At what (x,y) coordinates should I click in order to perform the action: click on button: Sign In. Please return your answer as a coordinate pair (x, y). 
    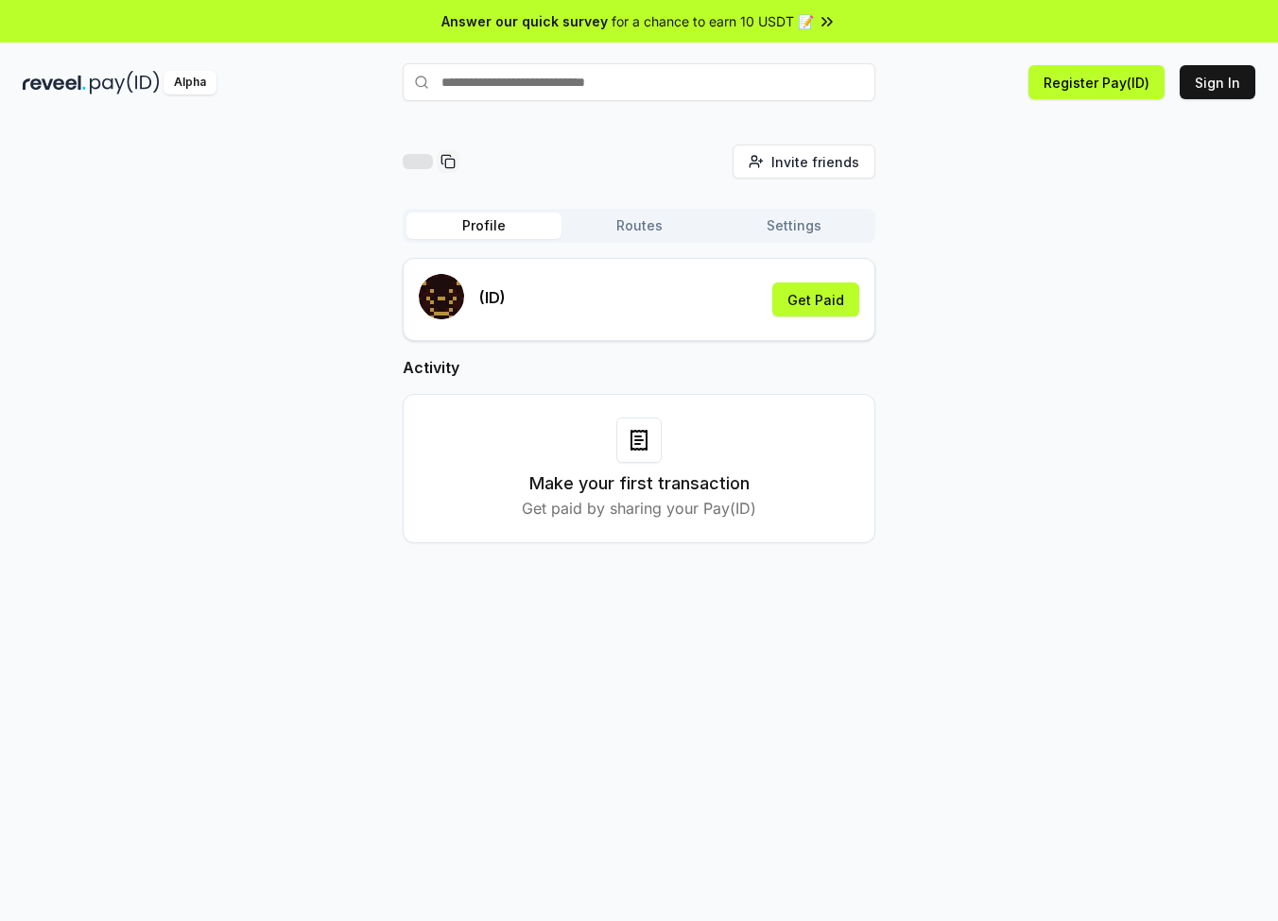
    Looking at the image, I should click on (1217, 82).